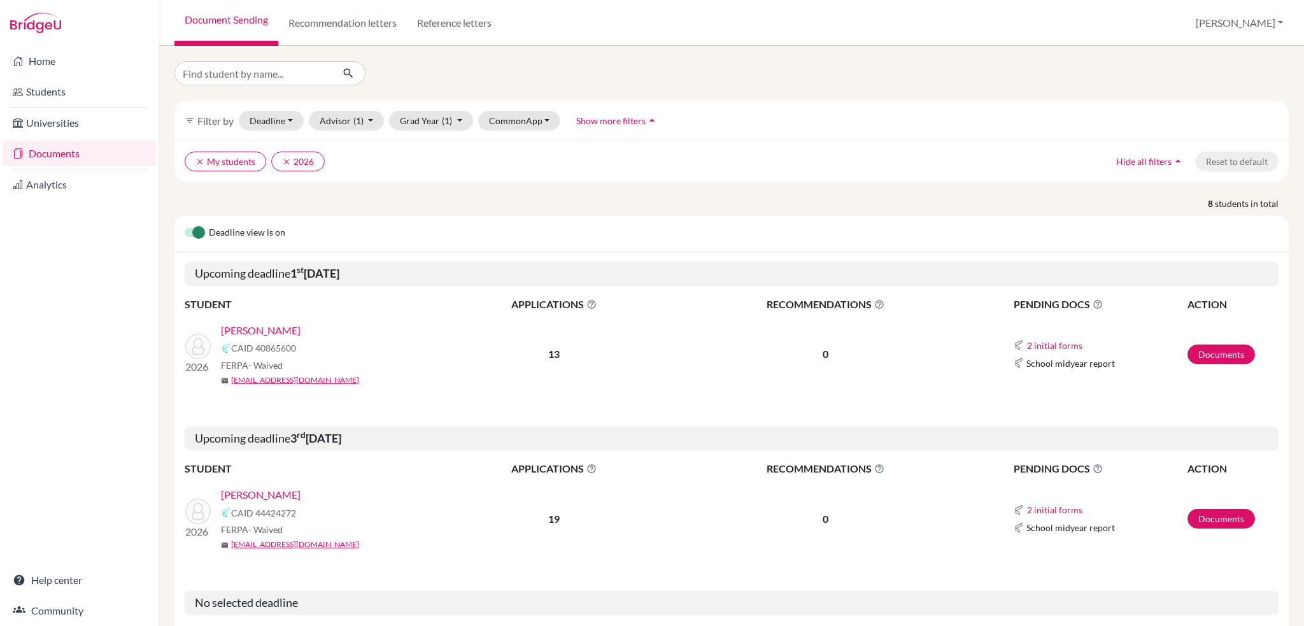 The image size is (1304, 626). I want to click on button: Advisor(1), so click(346, 120).